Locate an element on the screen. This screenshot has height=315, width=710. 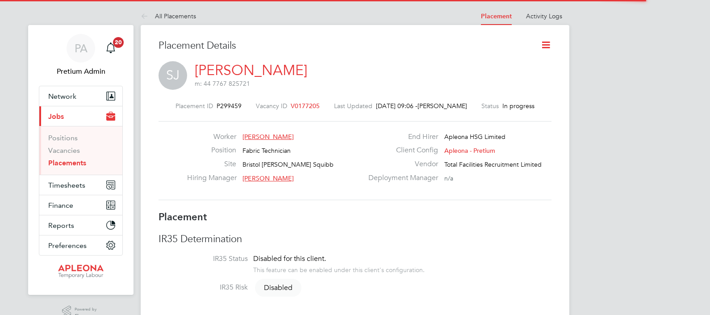
h3: IR35 Determination is located at coordinates (355, 239).